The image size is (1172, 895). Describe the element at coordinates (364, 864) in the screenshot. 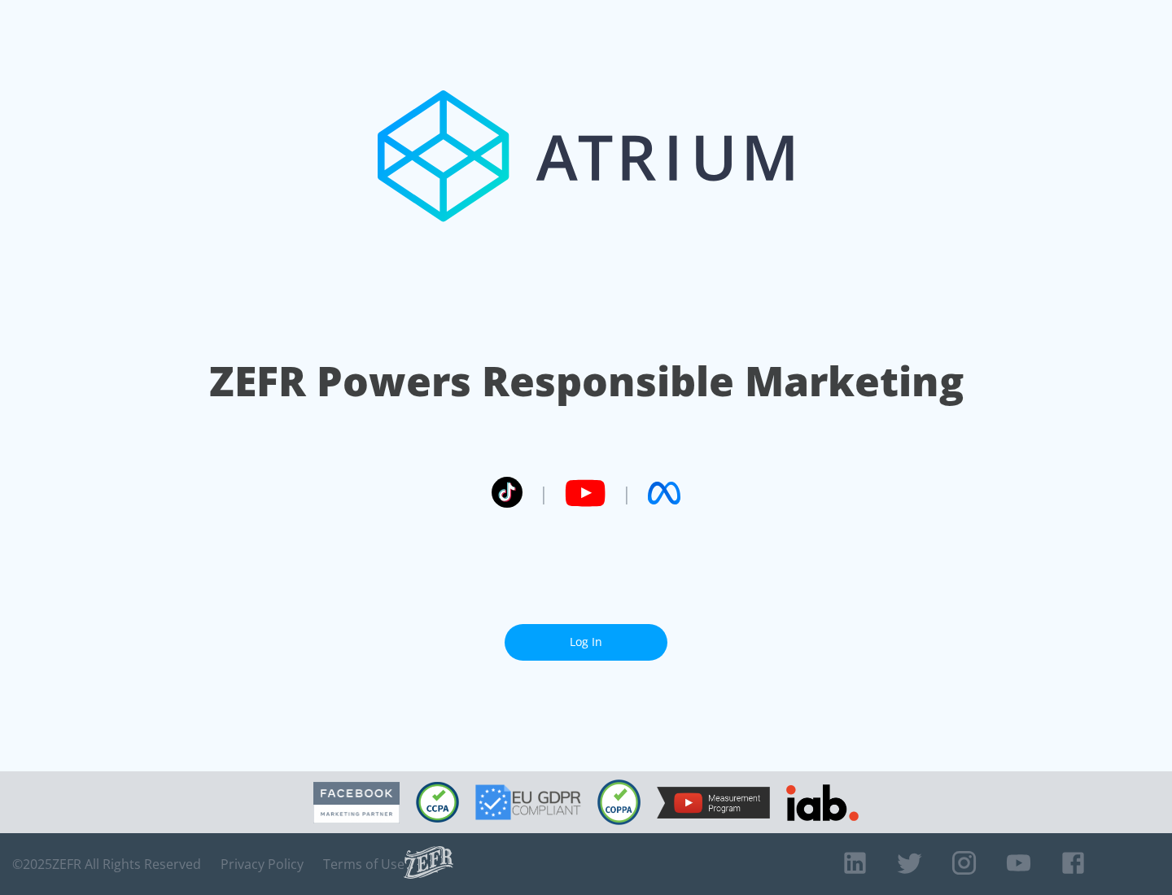

I see `a: Terms of Use` at that location.